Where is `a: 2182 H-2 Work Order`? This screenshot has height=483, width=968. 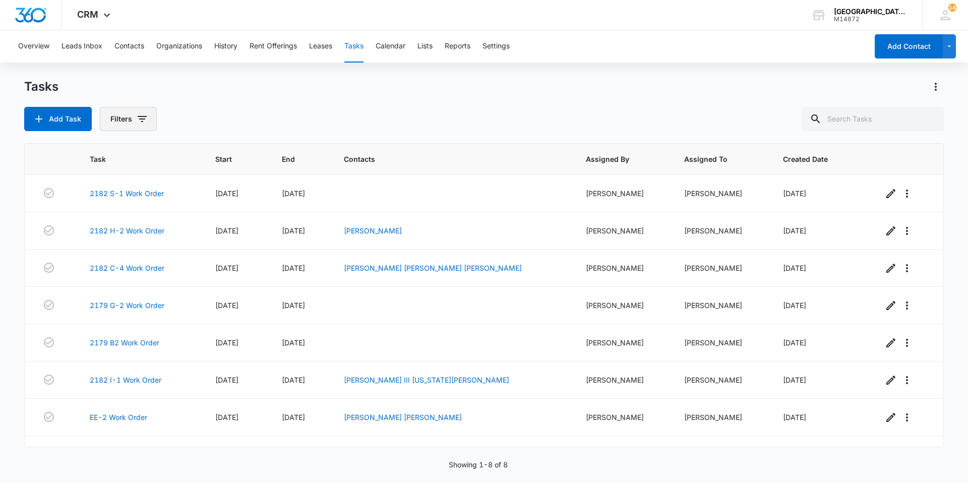 a: 2182 H-2 Work Order is located at coordinates (127, 230).